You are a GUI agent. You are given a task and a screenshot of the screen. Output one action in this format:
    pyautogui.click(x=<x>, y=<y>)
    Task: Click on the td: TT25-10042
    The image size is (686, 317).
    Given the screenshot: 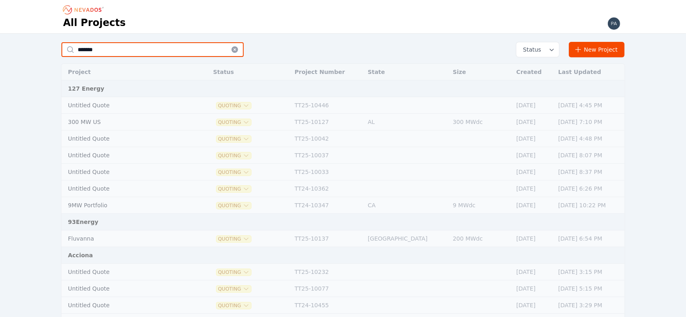 What is the action you would take?
    pyautogui.click(x=327, y=139)
    